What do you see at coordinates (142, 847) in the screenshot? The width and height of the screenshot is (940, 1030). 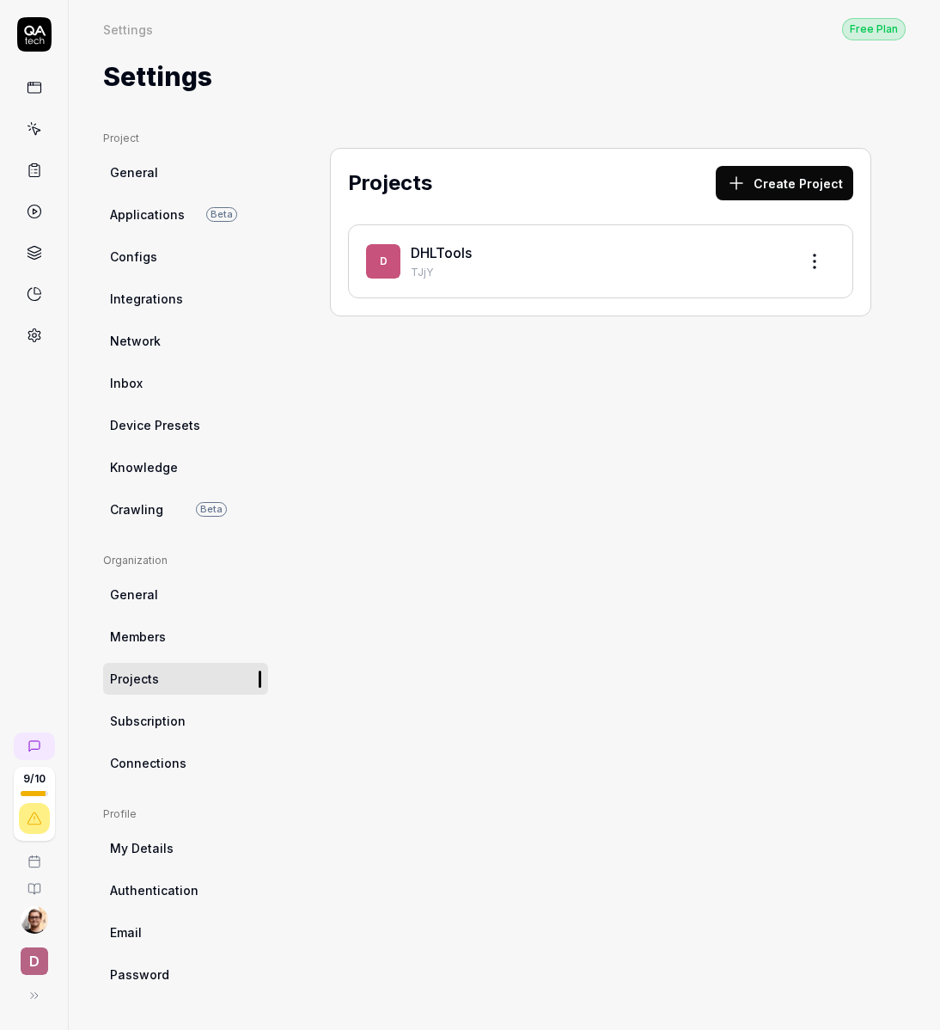 I see `span: My Details` at bounding box center [142, 847].